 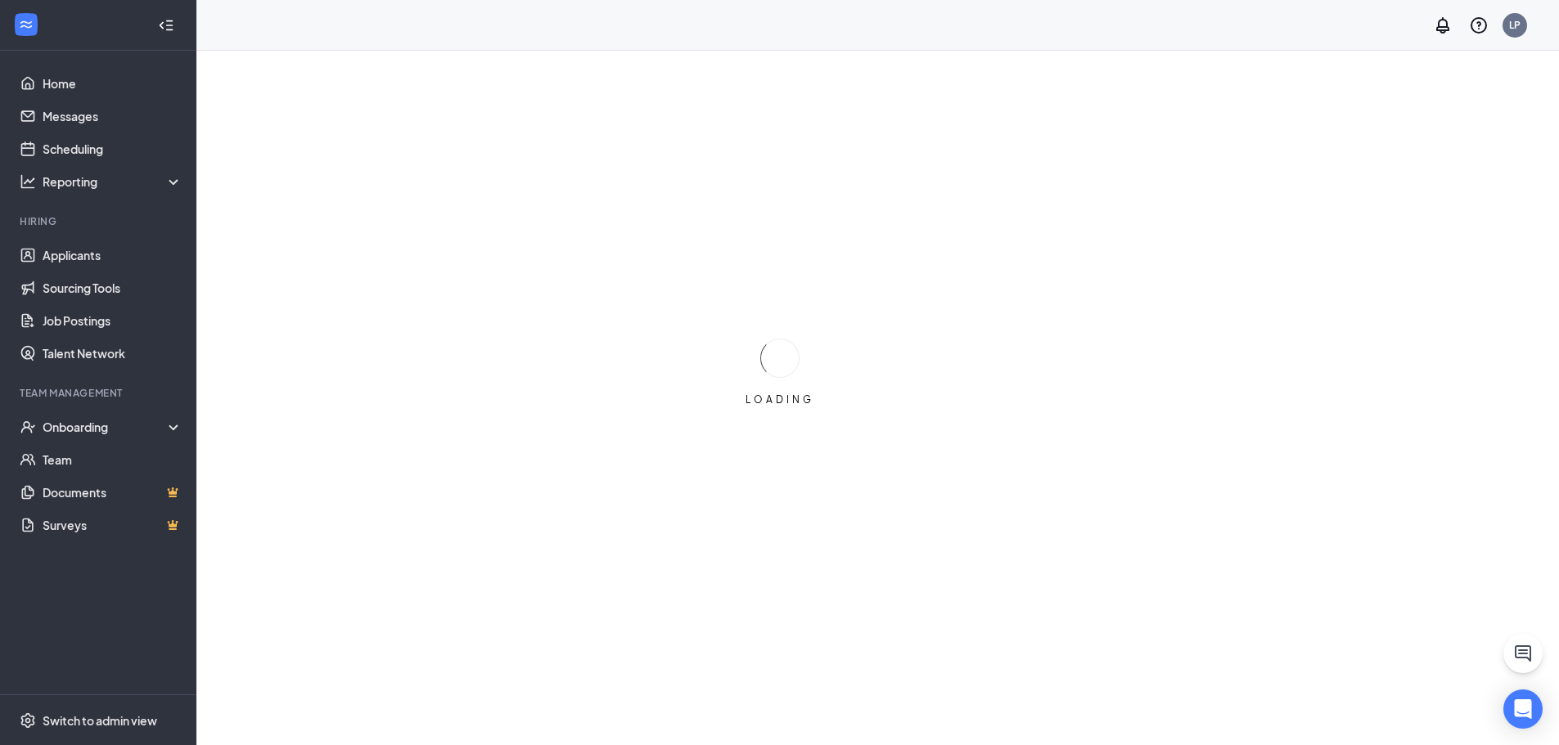 What do you see at coordinates (100, 721) in the screenshot?
I see `div: Switch to admin view` at bounding box center [100, 721].